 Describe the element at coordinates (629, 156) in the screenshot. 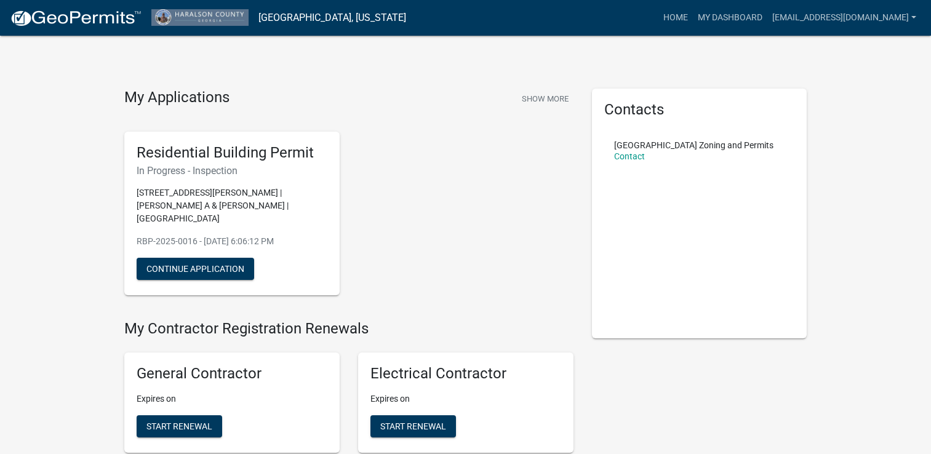

I see `a: Contact` at that location.